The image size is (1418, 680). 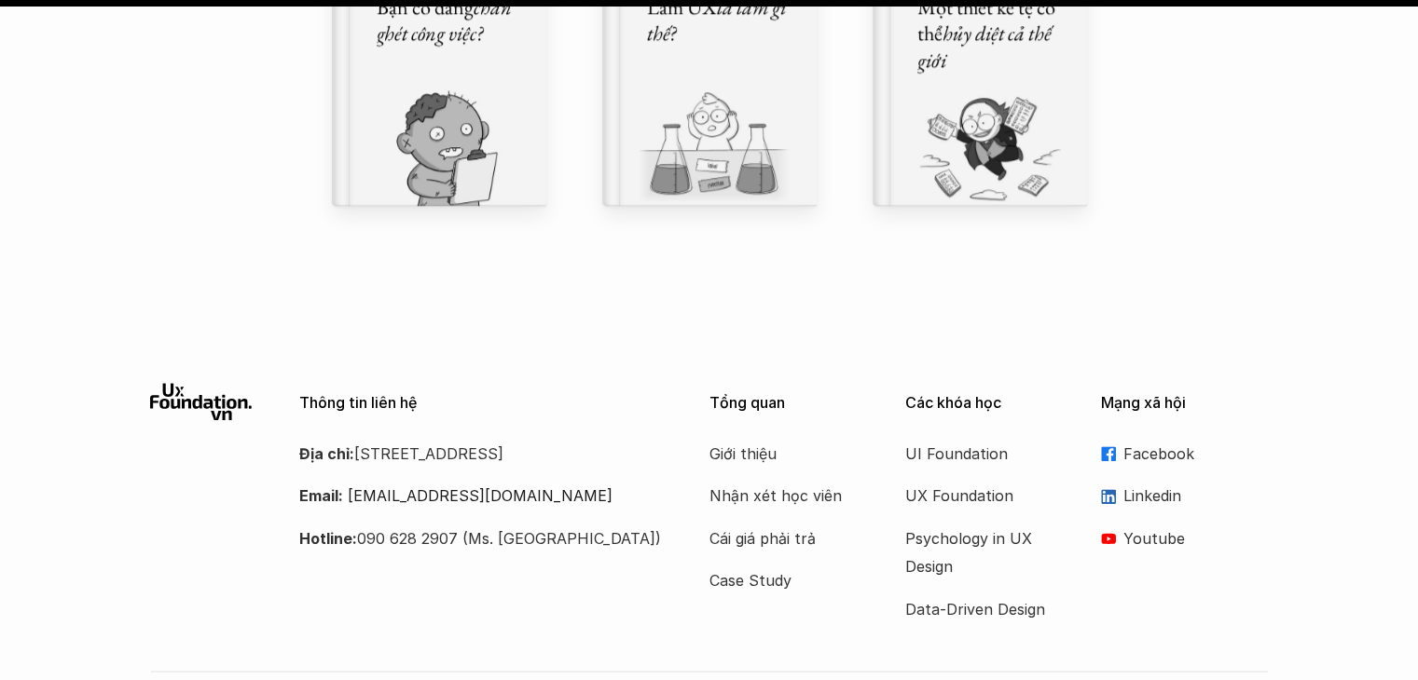 What do you see at coordinates (1196, 496) in the screenshot?
I see `p: Linkedin` at bounding box center [1196, 496].